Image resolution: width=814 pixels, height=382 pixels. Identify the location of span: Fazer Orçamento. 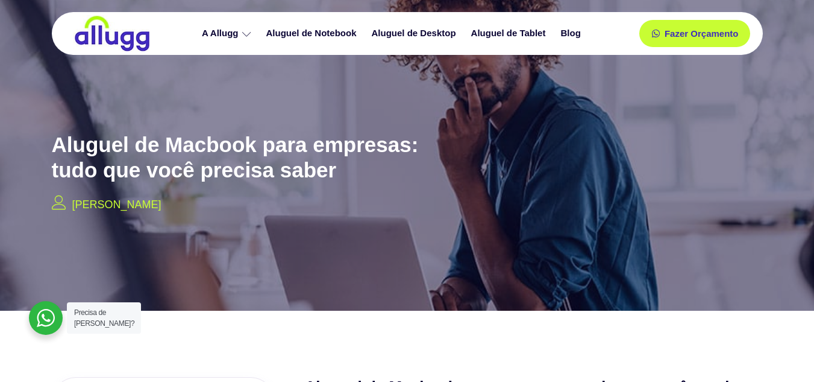
(702, 33).